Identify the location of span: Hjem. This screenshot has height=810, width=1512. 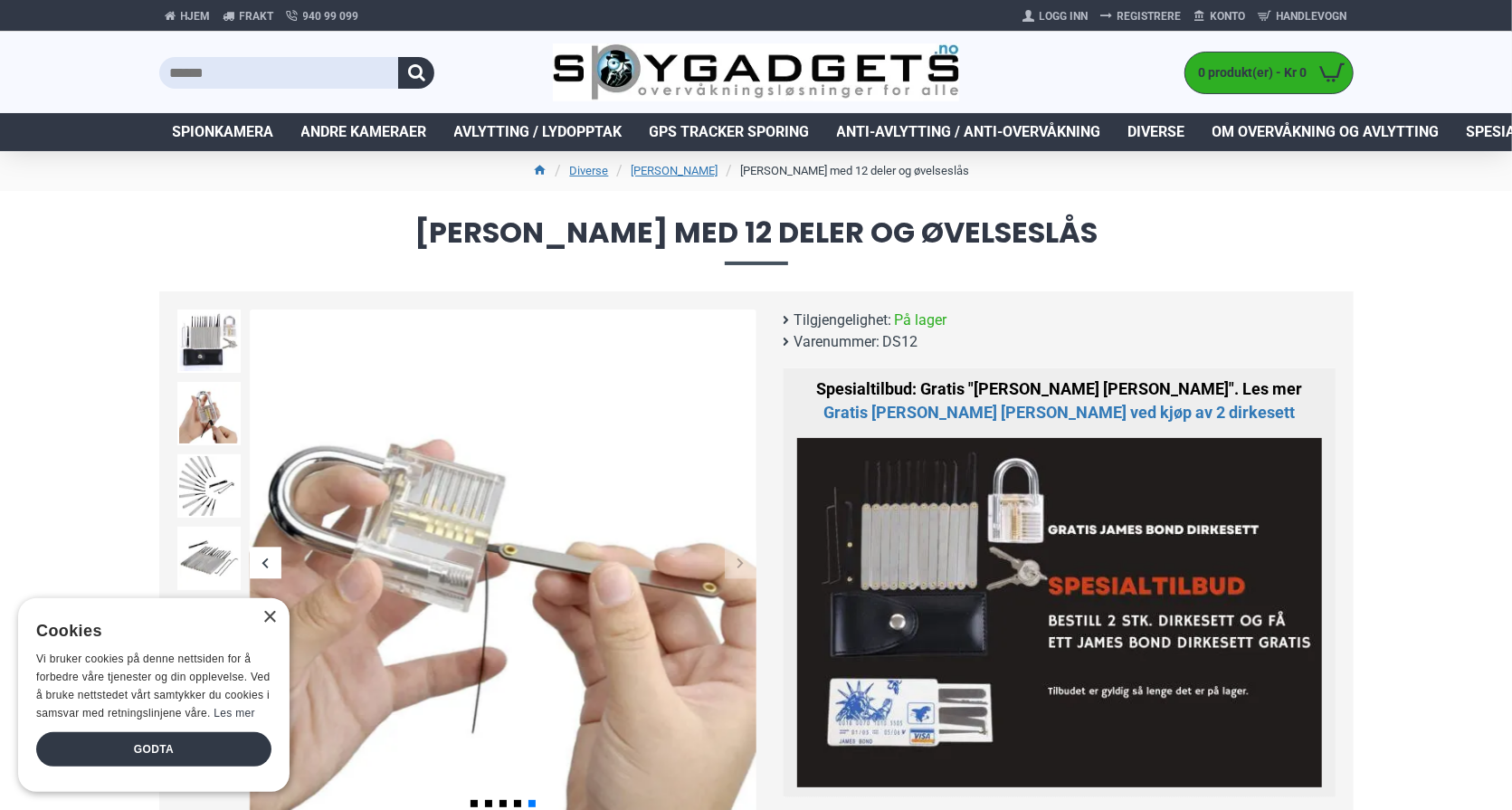
(195, 16).